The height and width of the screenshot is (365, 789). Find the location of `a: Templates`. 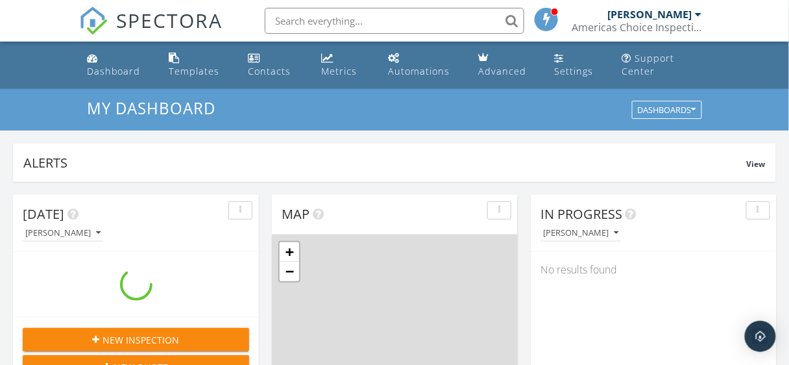

a: Templates is located at coordinates (198, 65).